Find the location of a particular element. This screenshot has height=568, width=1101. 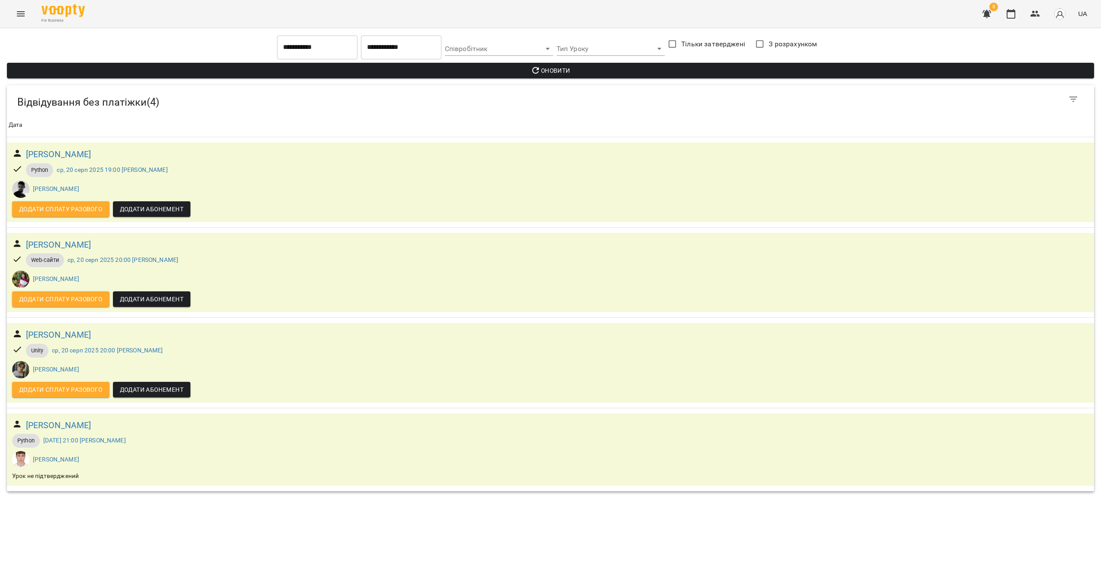

span: Дата is located at coordinates (551, 125).